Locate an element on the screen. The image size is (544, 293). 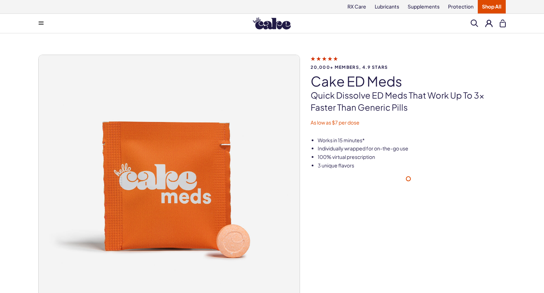
img: Hello Cake is located at coordinates (272, 23).